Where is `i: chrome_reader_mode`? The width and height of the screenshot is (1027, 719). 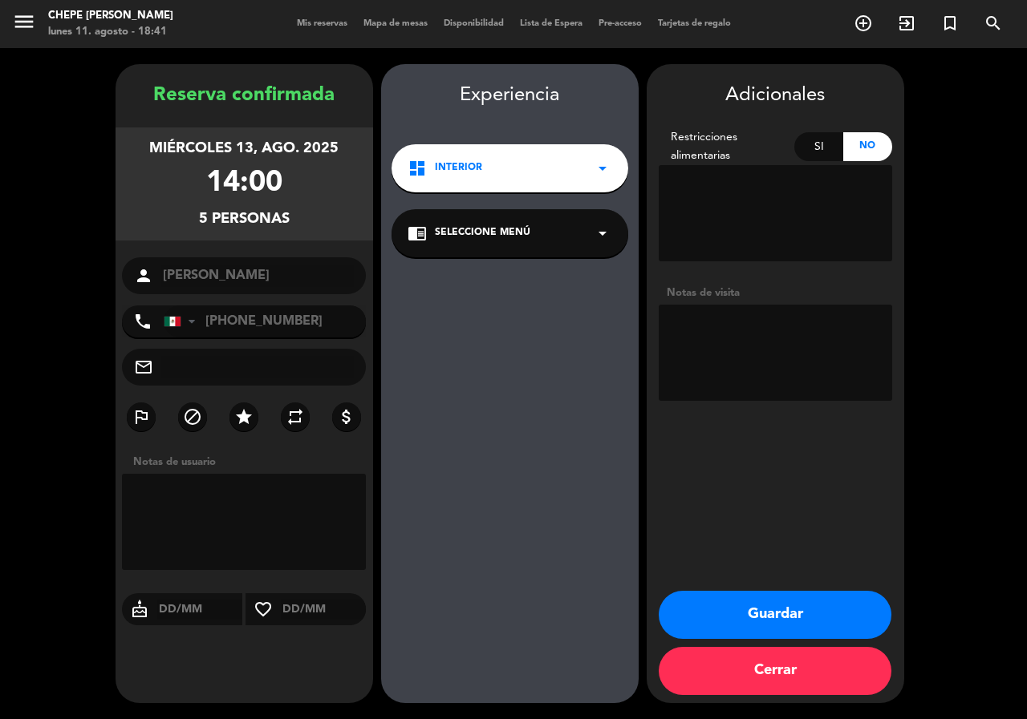
i: chrome_reader_mode is located at coordinates (417, 233).